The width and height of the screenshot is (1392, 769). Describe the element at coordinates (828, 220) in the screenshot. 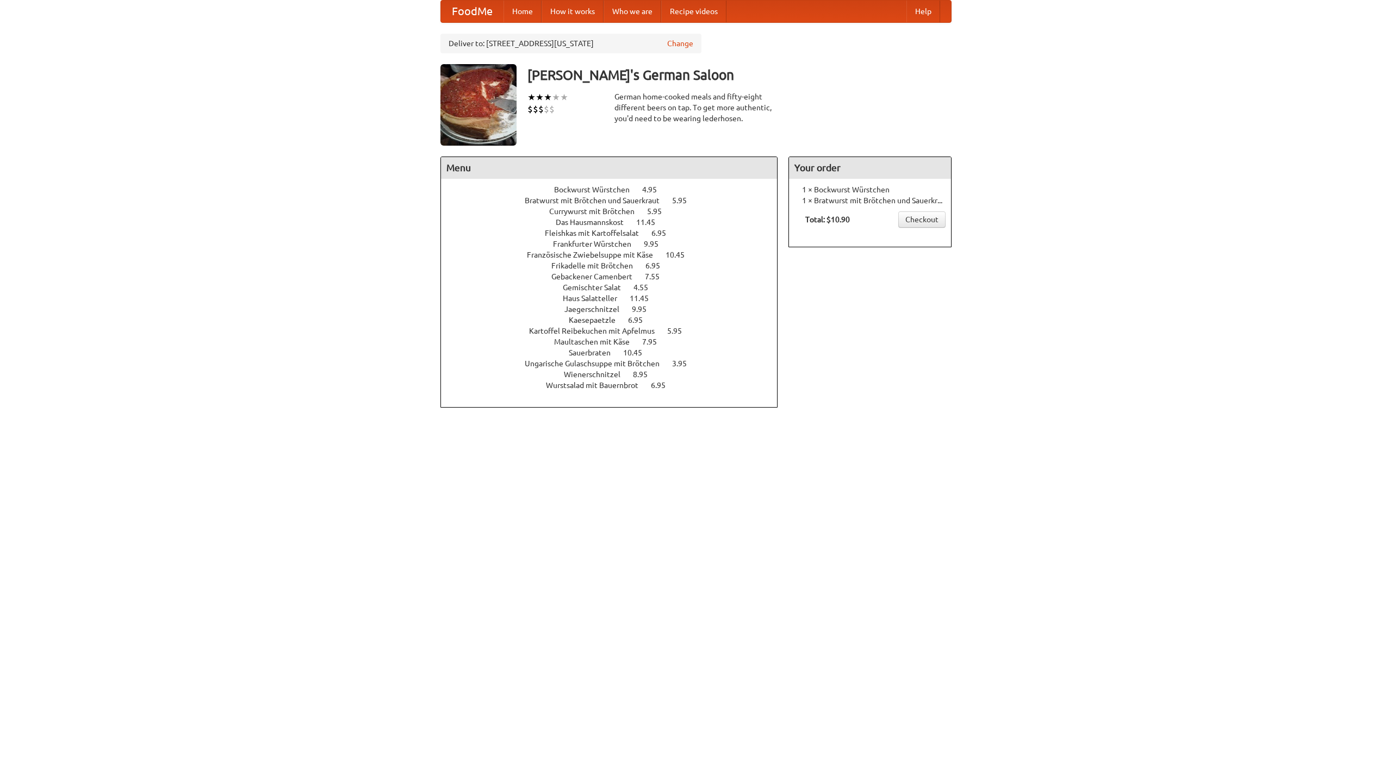

I see `b: Total: $10.90` at that location.